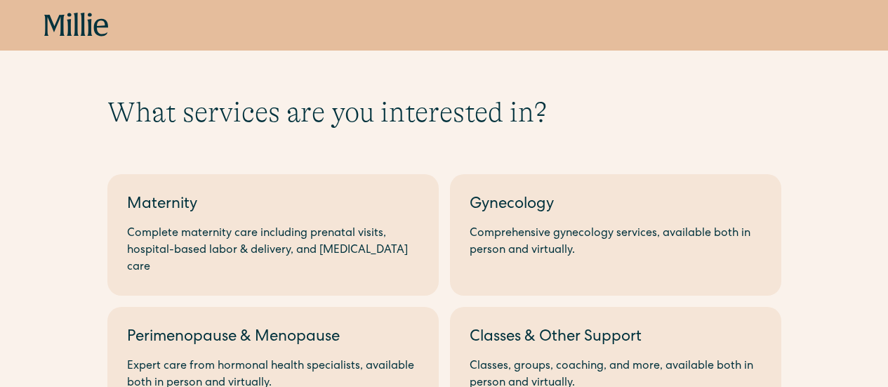 This screenshot has width=888, height=387. What do you see at coordinates (273, 205) in the screenshot?
I see `div: Maternity` at bounding box center [273, 205].